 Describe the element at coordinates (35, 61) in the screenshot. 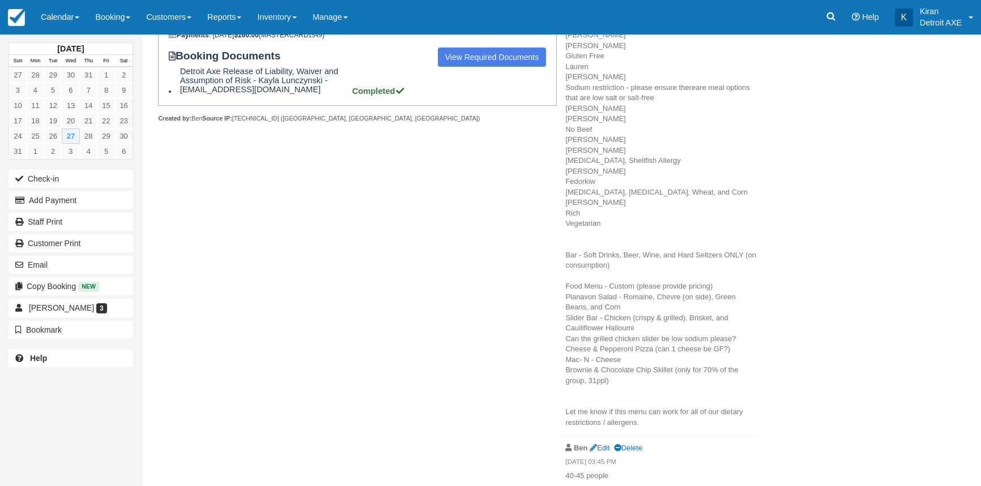

I see `th: Mon` at that location.